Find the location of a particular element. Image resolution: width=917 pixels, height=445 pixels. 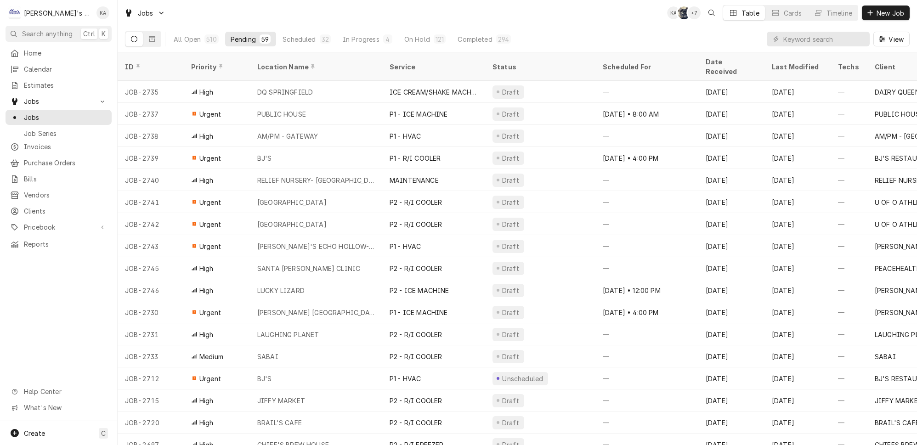

div: AM/PM - GATEWAY is located at coordinates (288, 136).